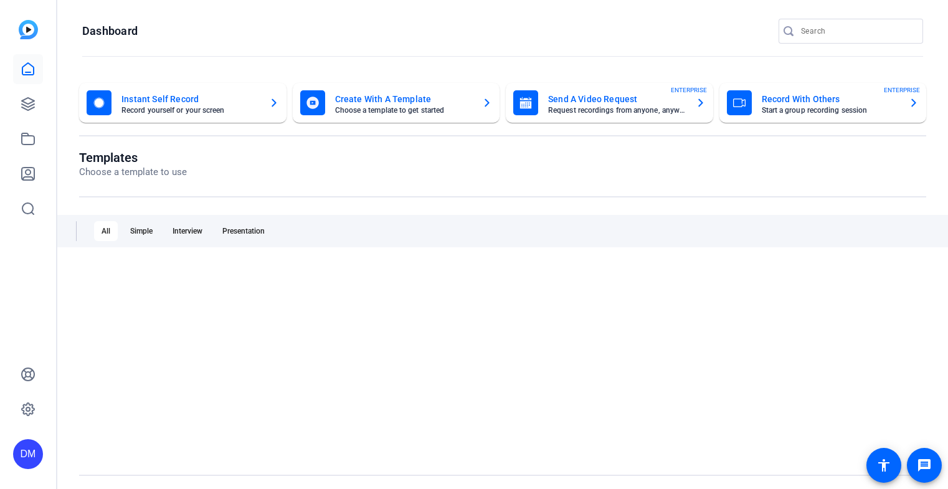 The height and width of the screenshot is (489, 948). I want to click on button: Create With A TemplateChoose a template to get started, so click(396, 103).